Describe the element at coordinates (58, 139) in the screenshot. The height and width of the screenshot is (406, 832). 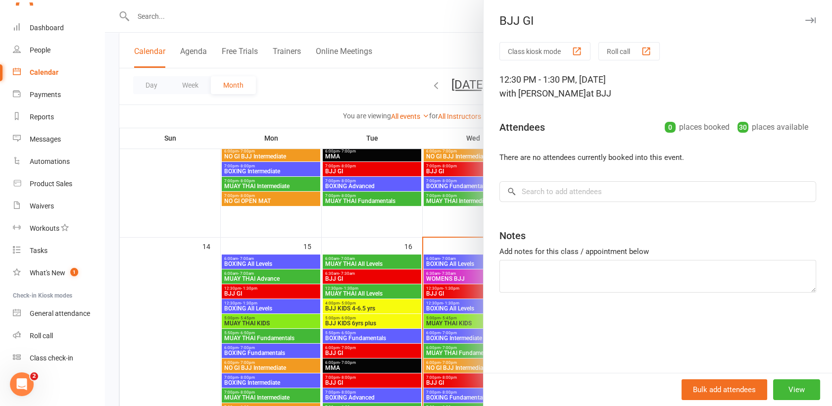
I see `a: Messages` at that location.